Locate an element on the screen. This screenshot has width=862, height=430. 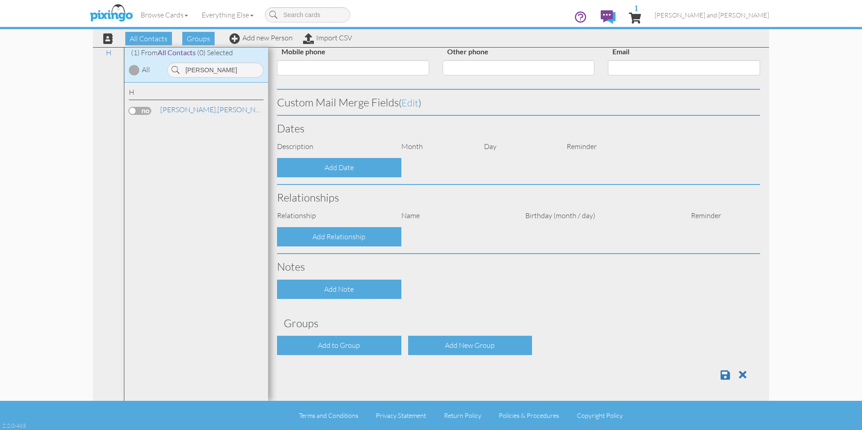
div: 2.2.0-463 is located at coordinates (14, 426).